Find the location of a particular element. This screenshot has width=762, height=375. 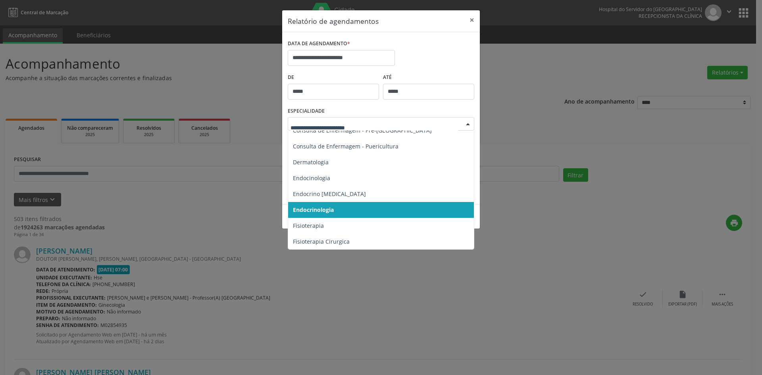

label: DATA DE AGENDAMENTO is located at coordinates (319, 44).